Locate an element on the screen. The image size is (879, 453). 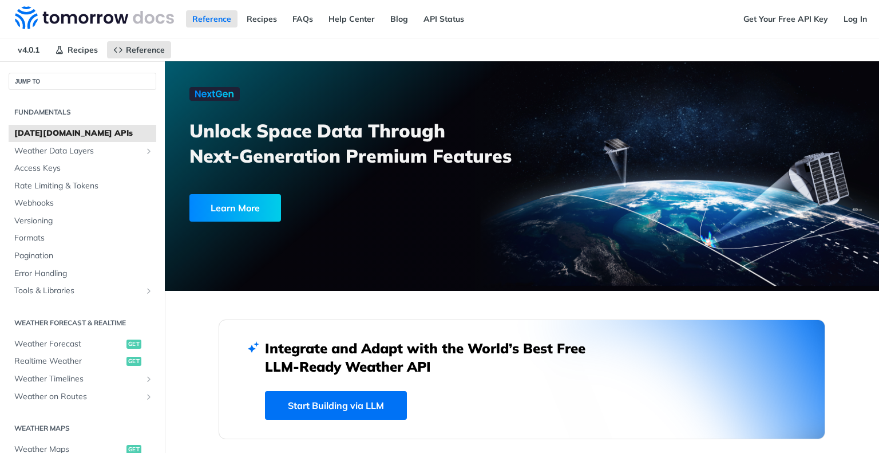
a: Blog is located at coordinates (399, 19).